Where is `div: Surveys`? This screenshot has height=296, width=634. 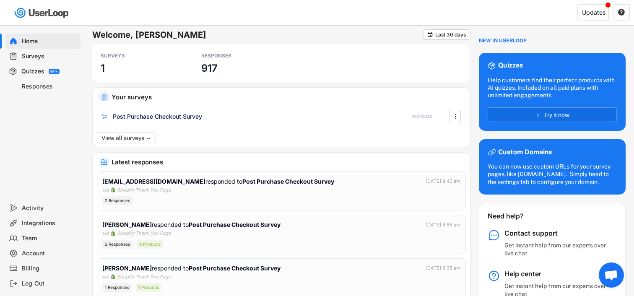 div: Surveys is located at coordinates (49, 56).